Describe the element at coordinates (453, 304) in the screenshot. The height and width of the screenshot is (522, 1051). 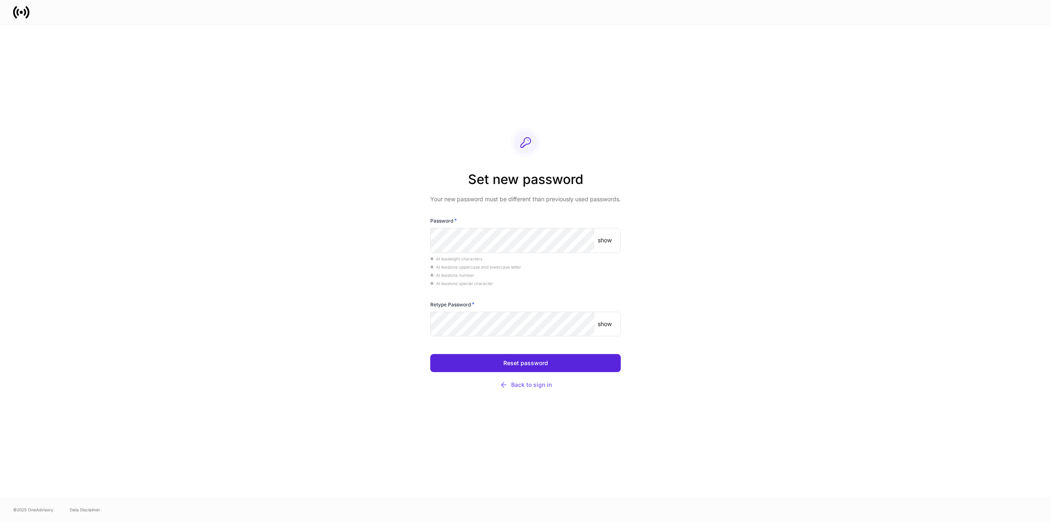
I see `h6: Retype Password` at that location.